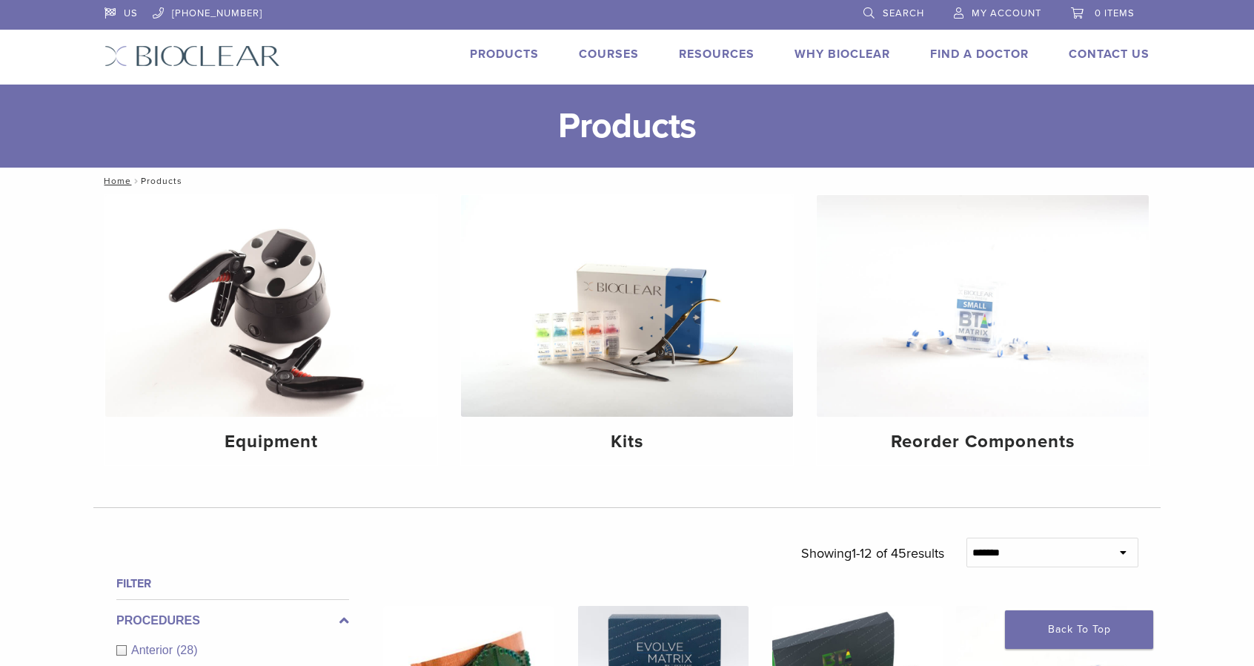  What do you see at coordinates (233, 621) in the screenshot?
I see `label: Procedures` at bounding box center [233, 621].